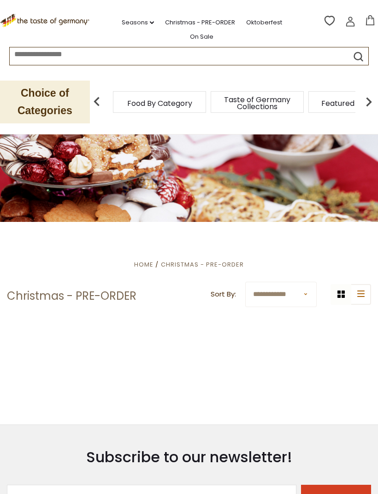 This screenshot has width=378, height=494. Describe the element at coordinates (189, 458) in the screenshot. I see `h3: Subscribe to our newsletter!` at that location.